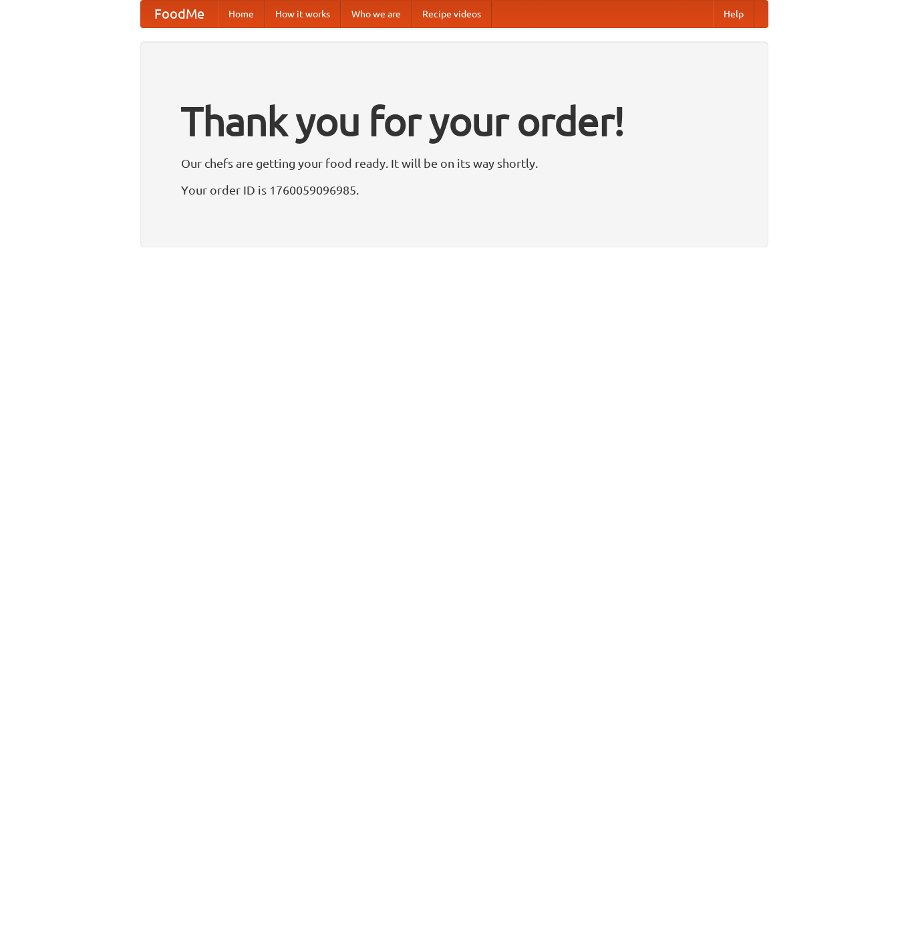 This screenshot has height=946, width=908. I want to click on a: Recipe videos, so click(452, 14).